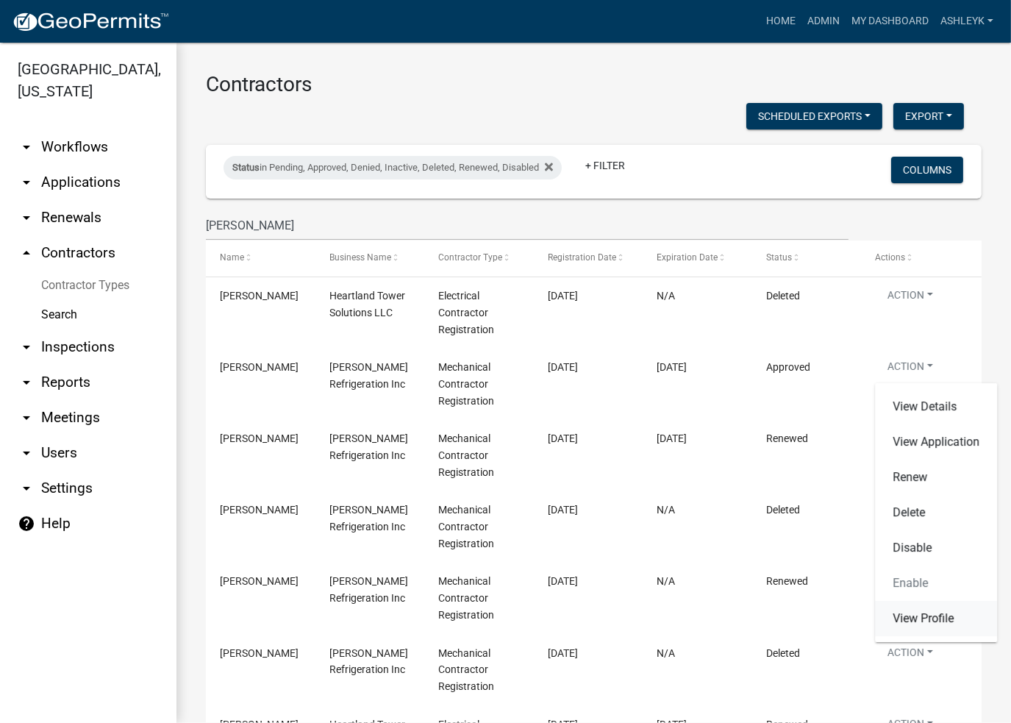  What do you see at coordinates (259, 296) in the screenshot?
I see `span: Mark Fisher` at bounding box center [259, 296].